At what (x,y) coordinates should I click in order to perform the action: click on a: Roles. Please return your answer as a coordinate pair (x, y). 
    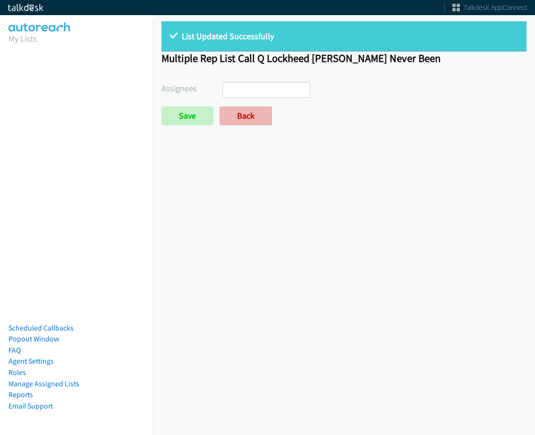
    Looking at the image, I should click on (17, 372).